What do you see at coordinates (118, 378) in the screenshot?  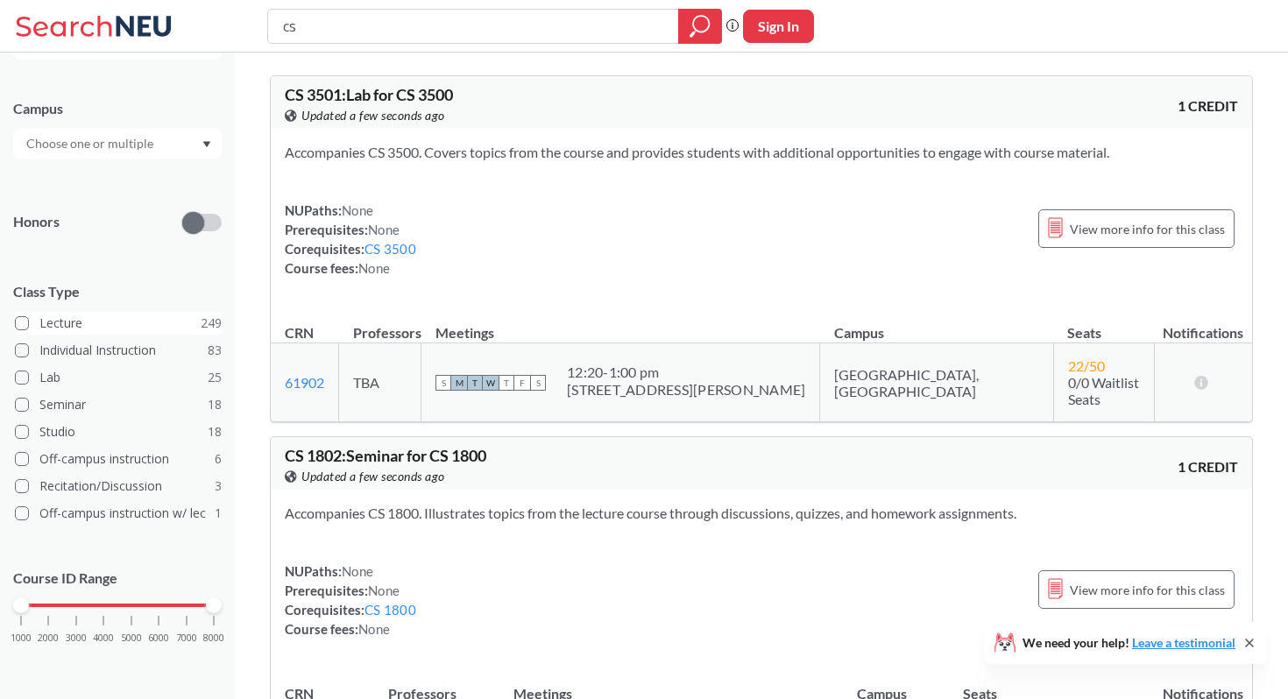 I see `label: Lab` at bounding box center [118, 378].